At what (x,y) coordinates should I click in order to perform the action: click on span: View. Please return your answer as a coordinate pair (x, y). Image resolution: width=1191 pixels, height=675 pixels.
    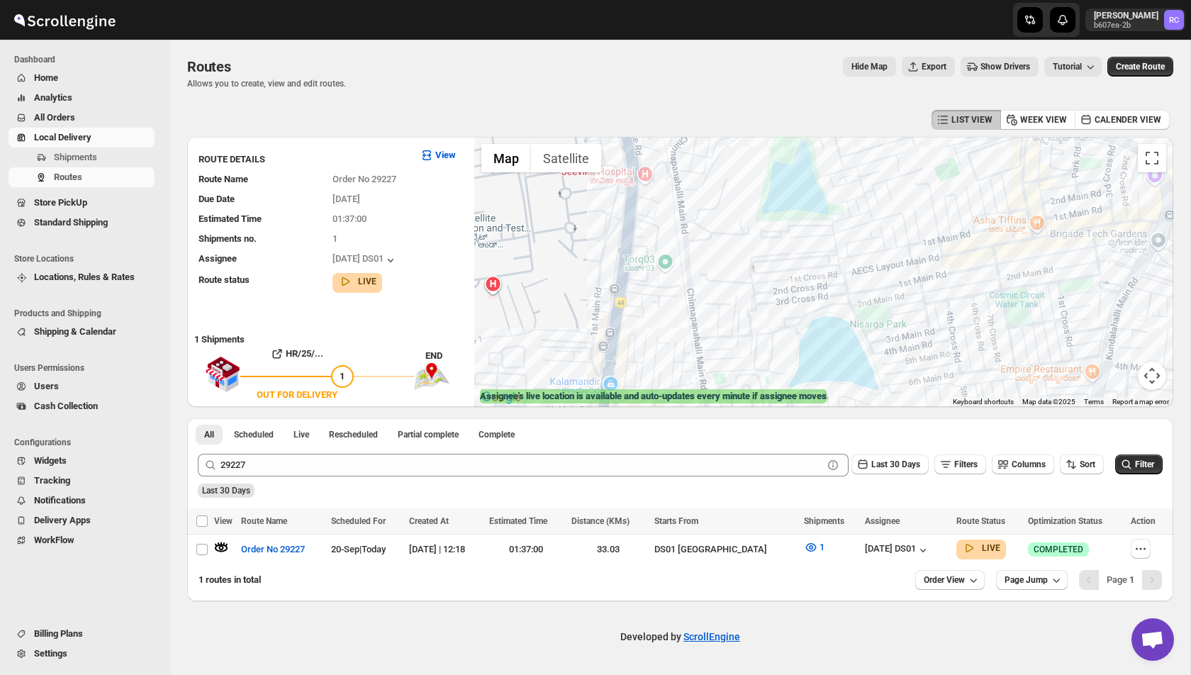
    Looking at the image, I should click on (223, 521).